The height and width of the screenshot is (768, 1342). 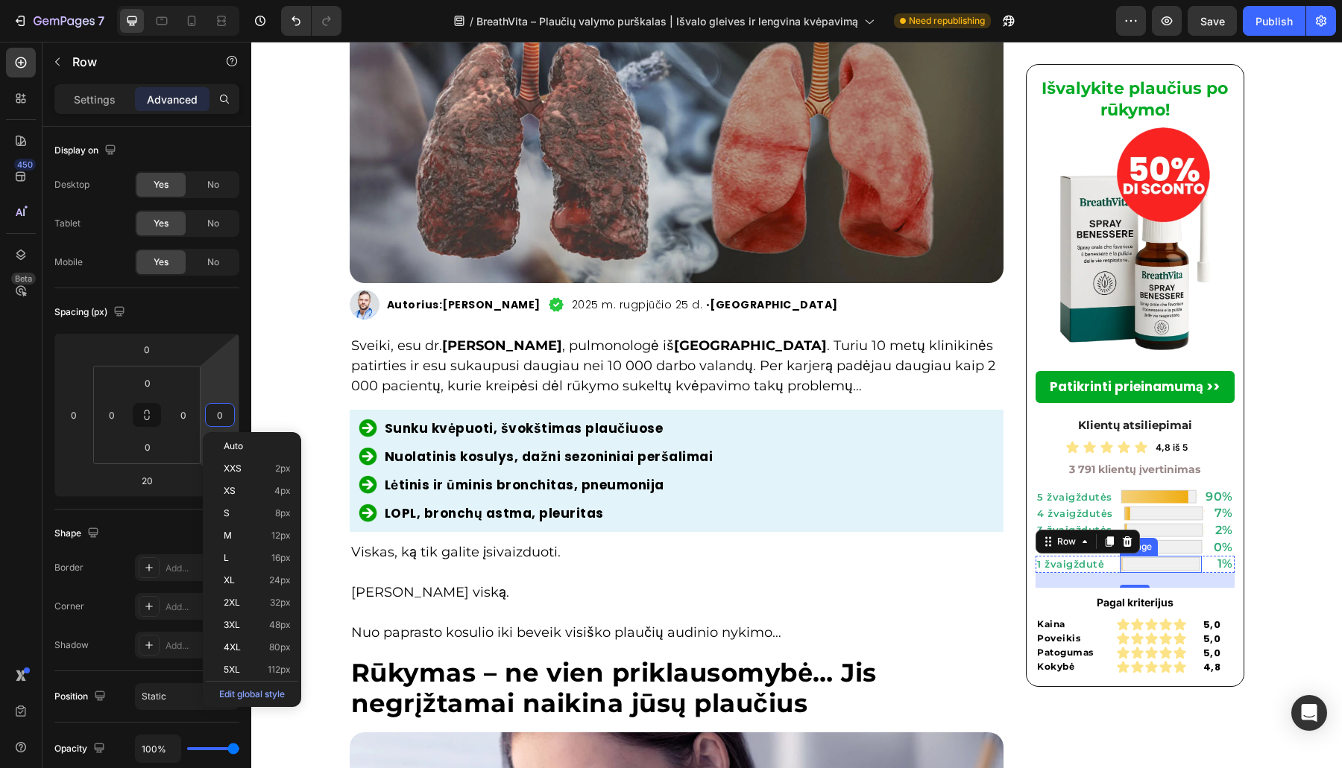 What do you see at coordinates (426, 511) in the screenshot?
I see `p: Viskas, ką tik galite įsivaizduoti.` at bounding box center [426, 511].